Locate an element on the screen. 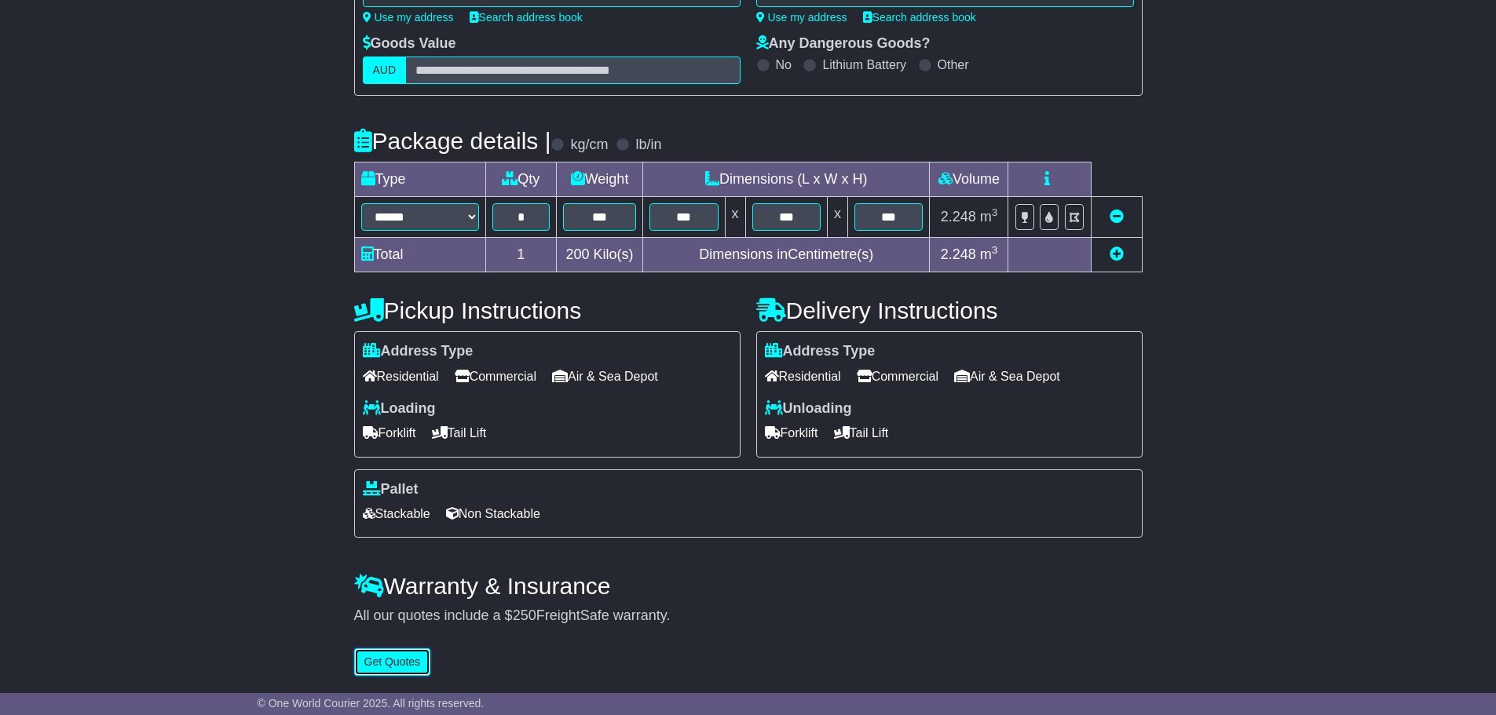  td: Kilo(s) is located at coordinates (600, 255).